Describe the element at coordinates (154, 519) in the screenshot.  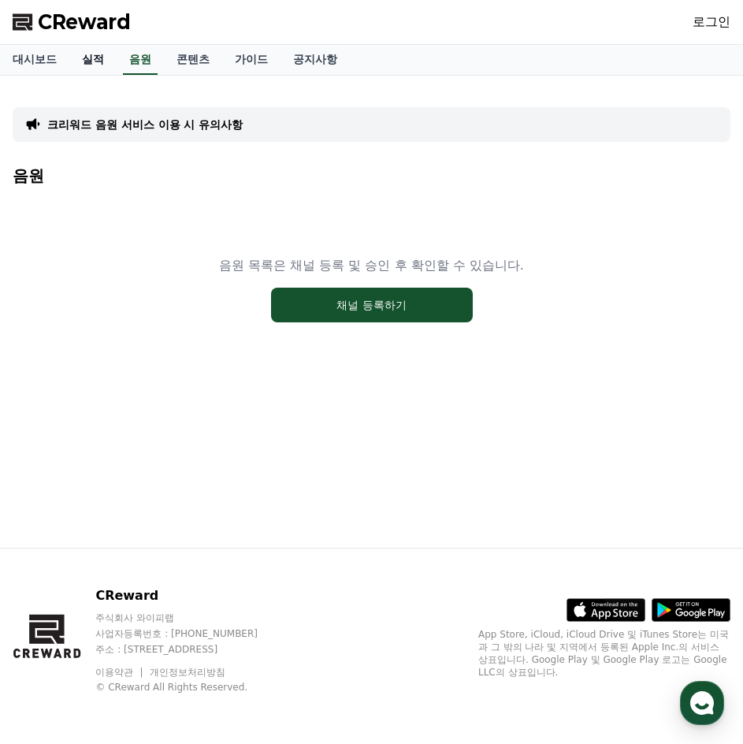
I see `a: 대화` at that location.